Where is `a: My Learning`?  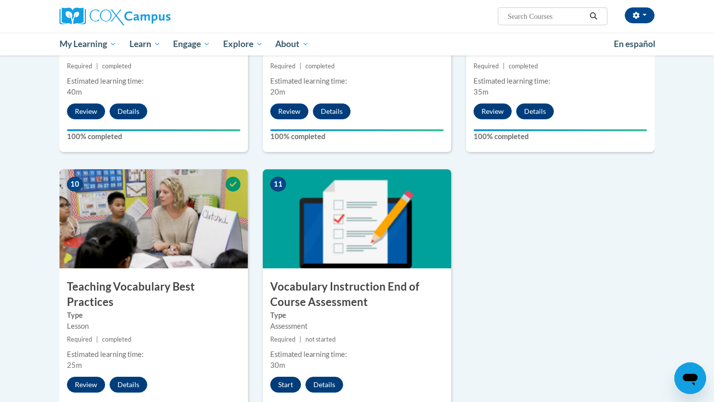
a: My Learning is located at coordinates (88, 44).